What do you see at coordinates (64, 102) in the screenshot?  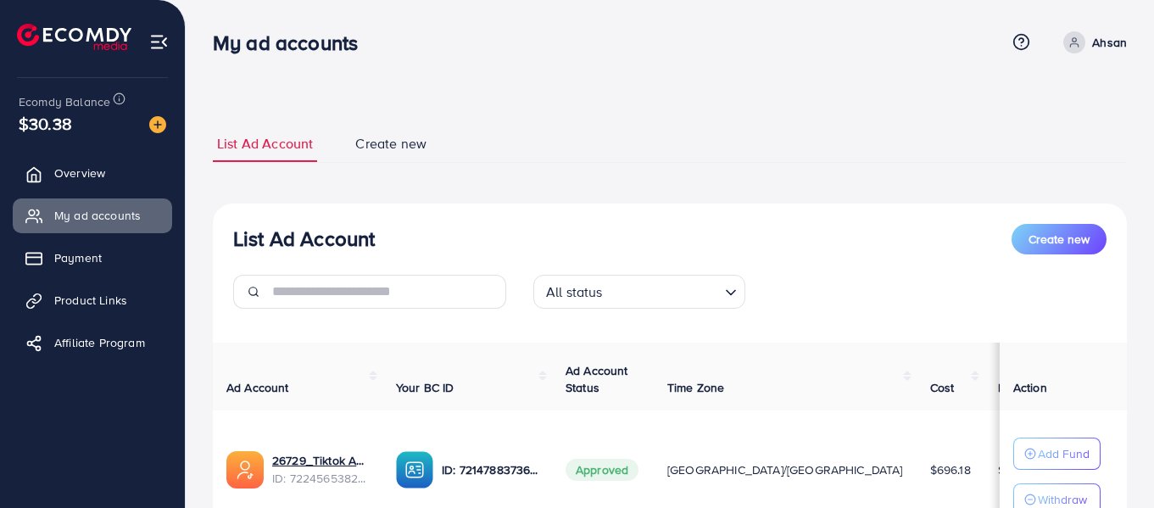 I see `span: Ecomdy Balance` at bounding box center [64, 102].